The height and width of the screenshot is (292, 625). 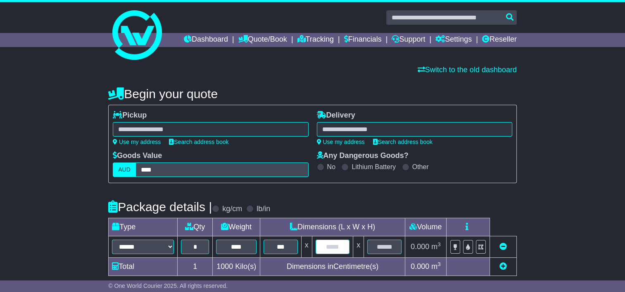 I want to click on label: Other, so click(x=421, y=167).